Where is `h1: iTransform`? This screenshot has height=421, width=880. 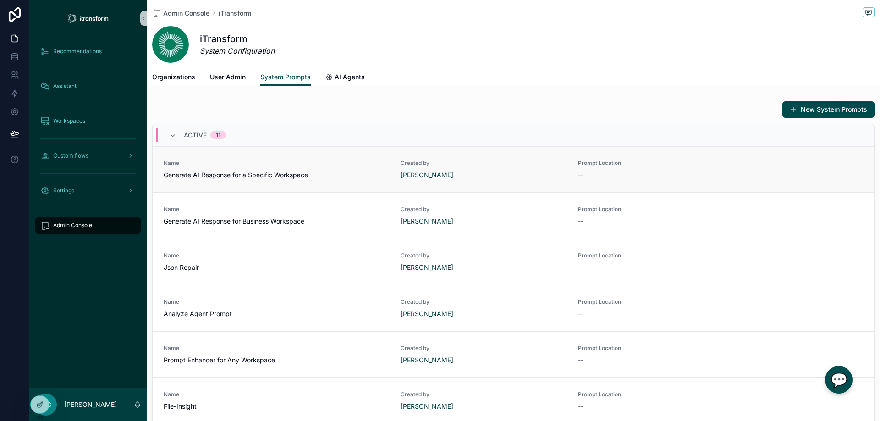 h1: iTransform is located at coordinates (237, 39).